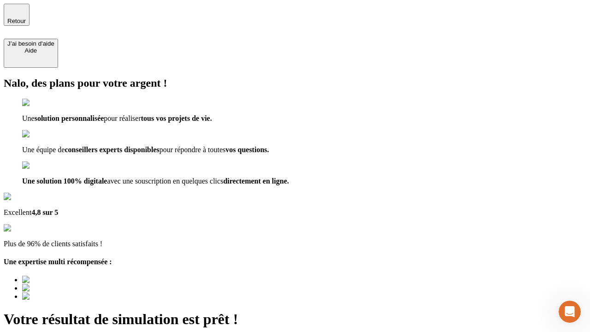 This screenshot has width=590, height=332. I want to click on img: Google Review, so click(30, 197).